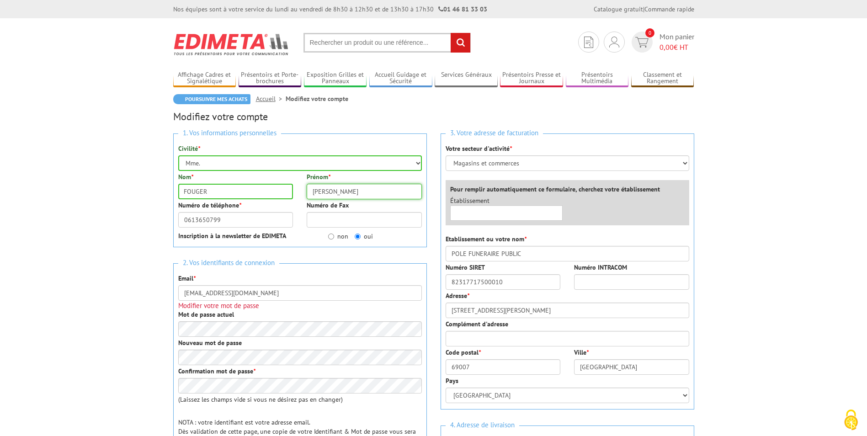 The width and height of the screenshot is (867, 436). Describe the element at coordinates (555, 189) in the screenshot. I see `label: Pour remplir automatiquement ce formulaire, cherchez votre établissement` at that location.